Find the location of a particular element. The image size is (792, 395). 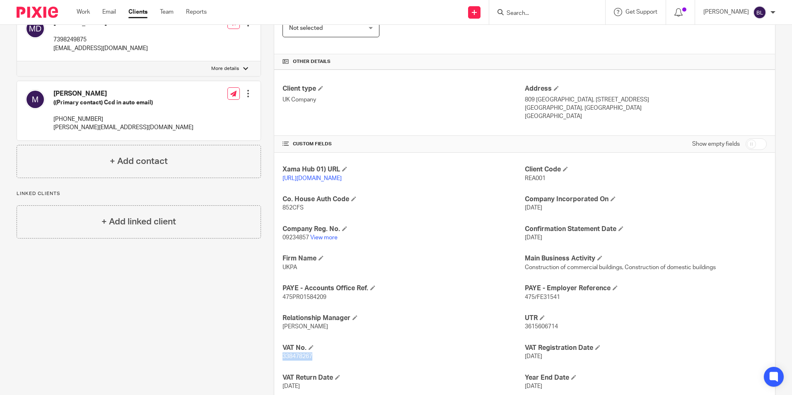

h4: Client Code is located at coordinates (646, 169).